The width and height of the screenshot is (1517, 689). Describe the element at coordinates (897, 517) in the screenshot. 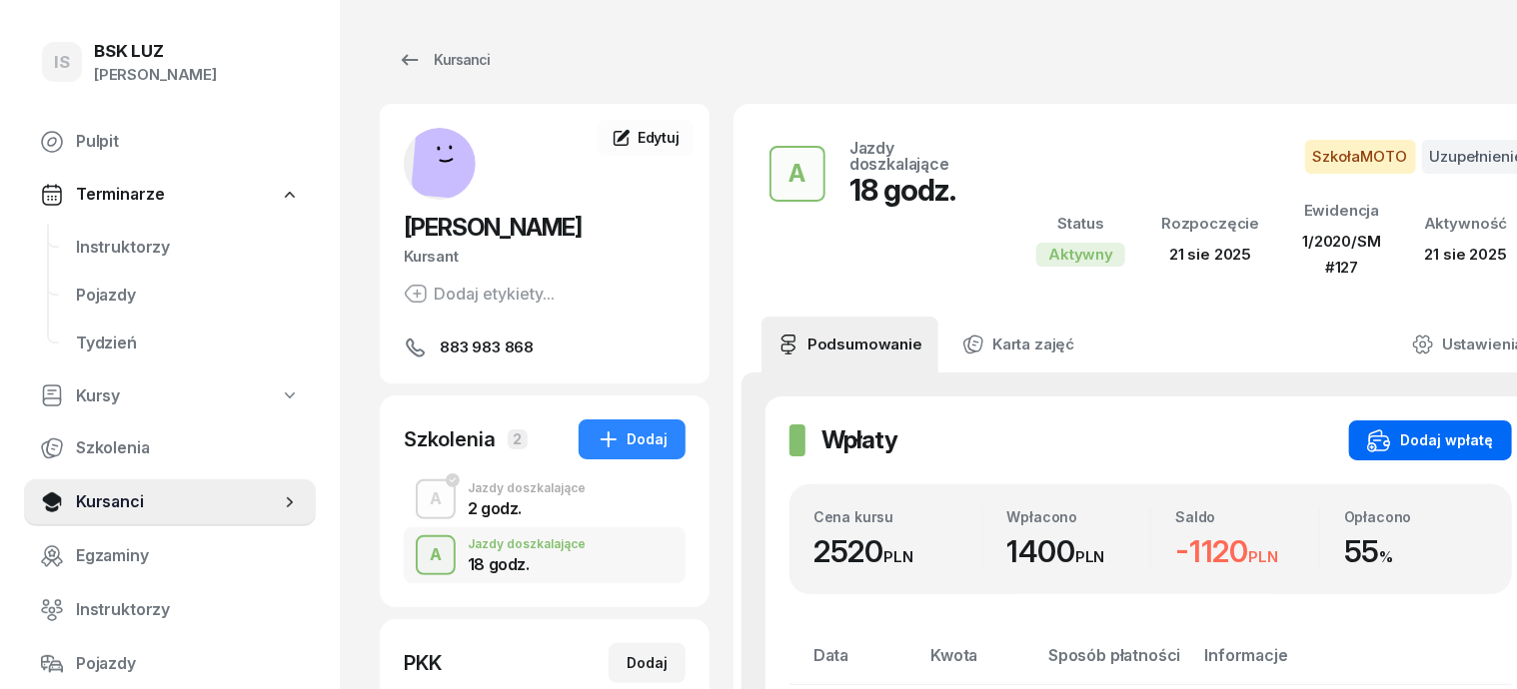

I see `div: Cena kursu` at that location.